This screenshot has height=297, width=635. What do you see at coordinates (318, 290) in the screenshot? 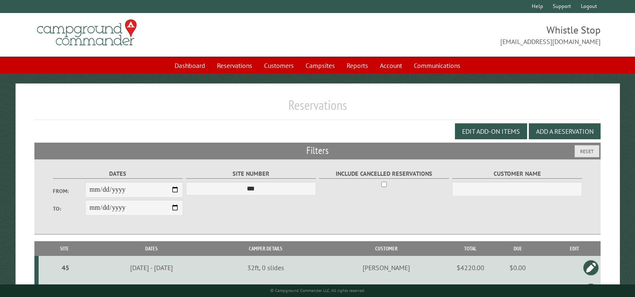
I see `small: © Campground Commander LLC. All rights reserved.` at bounding box center [318, 290].